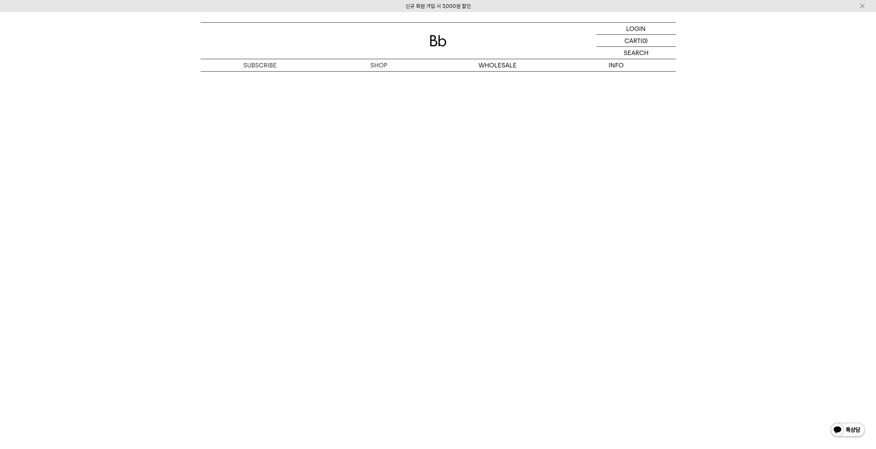 The height and width of the screenshot is (449, 876). I want to click on p: INFO, so click(616, 65).